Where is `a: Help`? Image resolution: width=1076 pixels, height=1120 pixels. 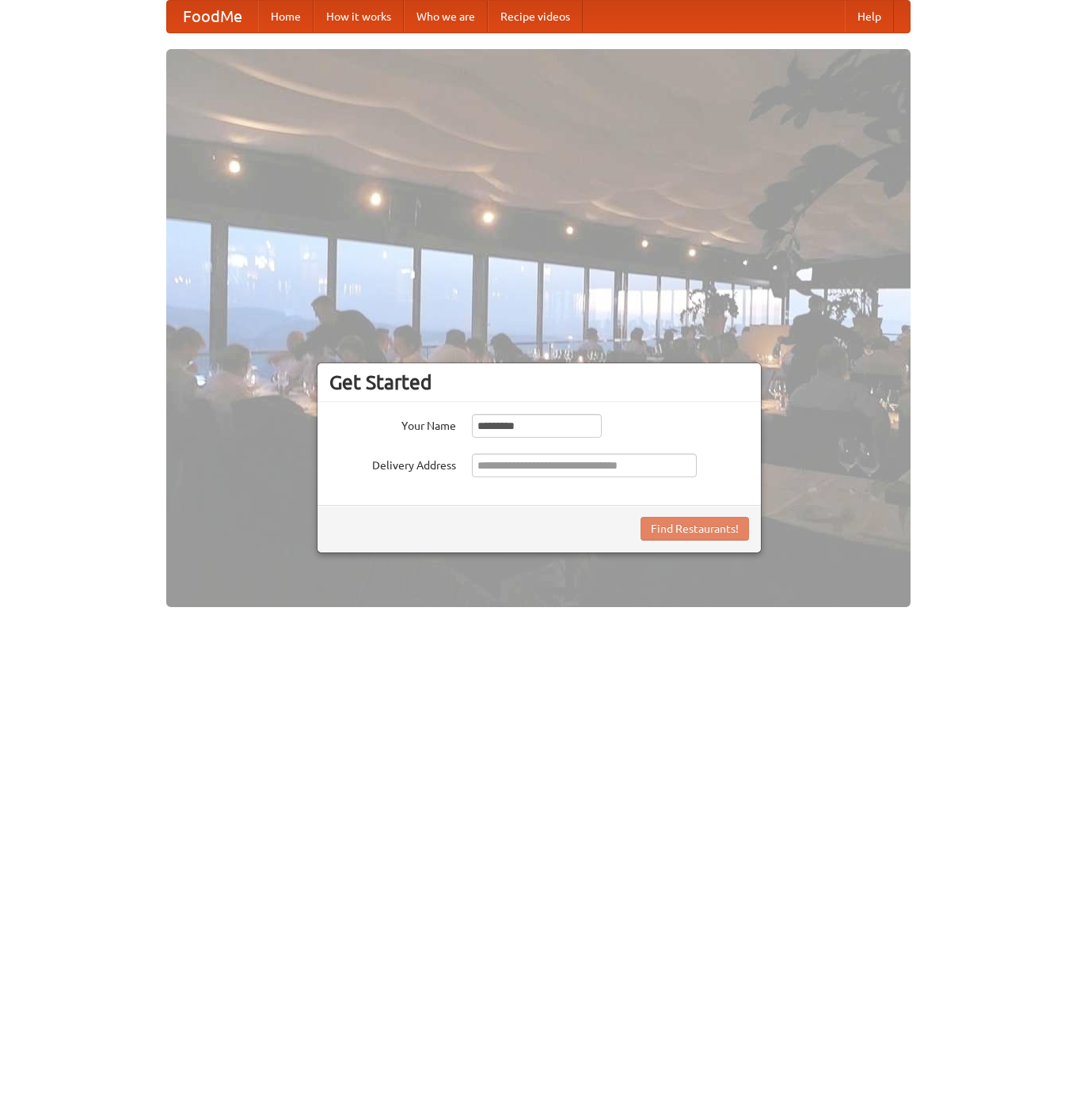
a: Help is located at coordinates (869, 17).